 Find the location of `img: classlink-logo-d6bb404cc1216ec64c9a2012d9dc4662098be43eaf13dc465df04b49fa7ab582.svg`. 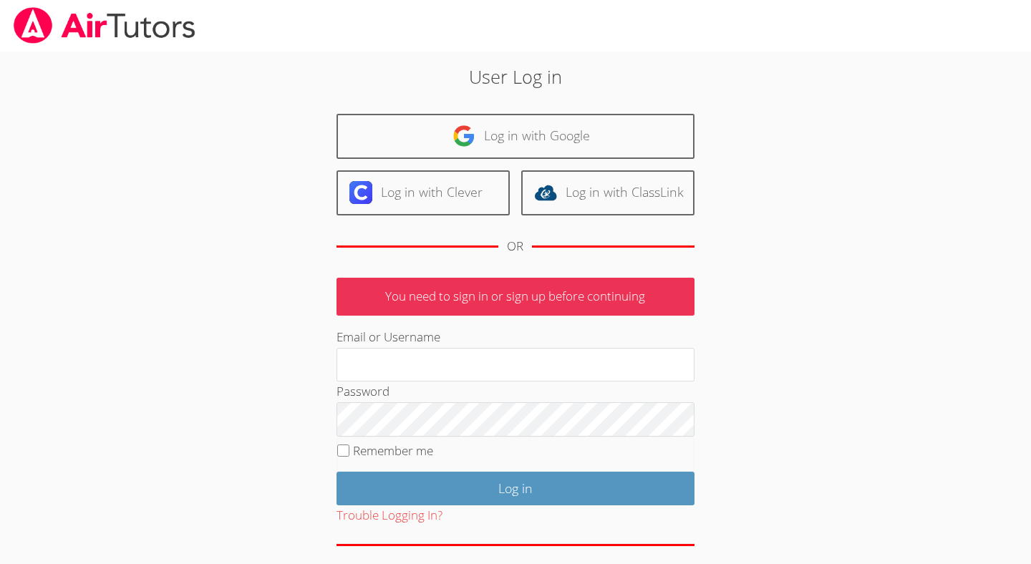

img: classlink-logo-d6bb404cc1216ec64c9a2012d9dc4662098be43eaf13dc465df04b49fa7ab582.svg is located at coordinates (546, 193).